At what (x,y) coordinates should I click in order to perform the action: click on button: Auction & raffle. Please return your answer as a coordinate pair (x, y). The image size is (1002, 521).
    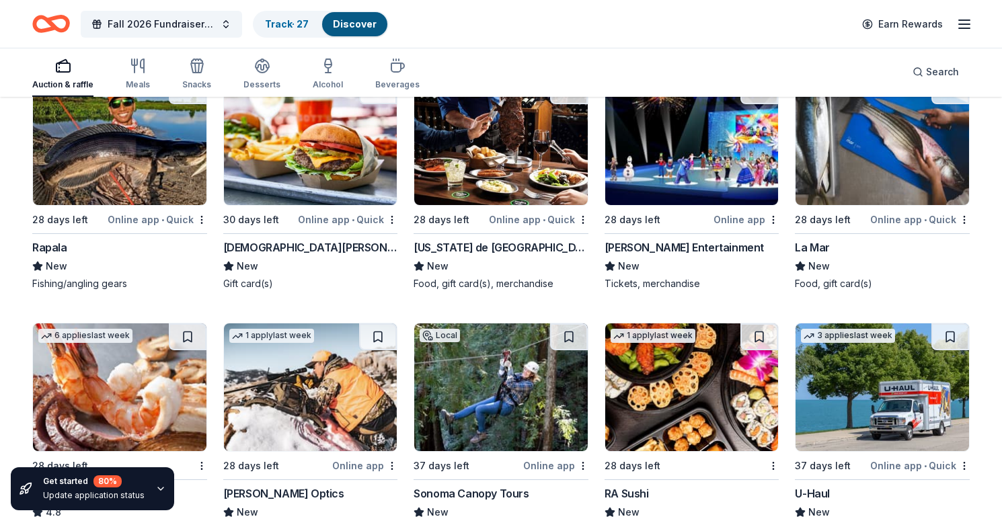
    Looking at the image, I should click on (63, 75).